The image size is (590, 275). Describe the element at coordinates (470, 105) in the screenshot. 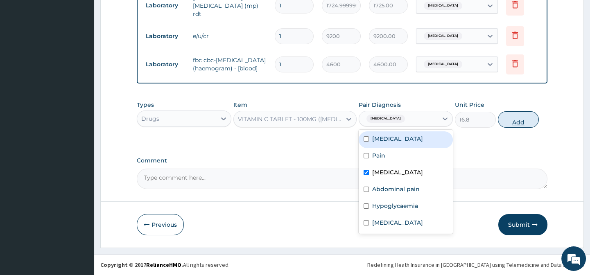

I see `label: Unit Price` at that location.